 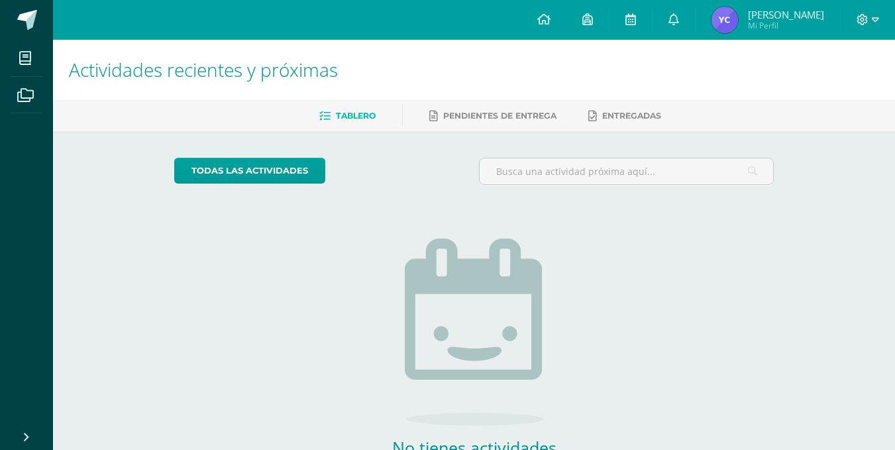 What do you see at coordinates (500, 115) in the screenshot?
I see `span: Pendientes de entrega` at bounding box center [500, 115].